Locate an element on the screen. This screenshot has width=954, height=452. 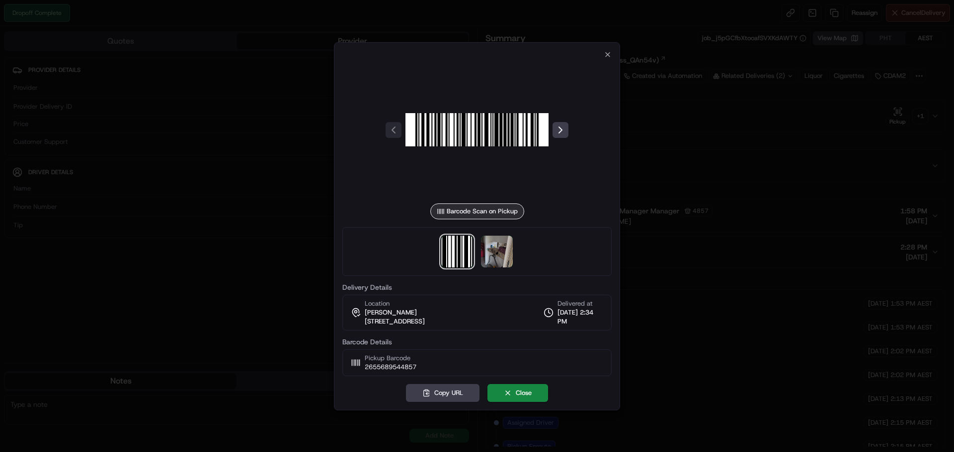
div: Barcode Scan on Pickup is located at coordinates (477, 212).